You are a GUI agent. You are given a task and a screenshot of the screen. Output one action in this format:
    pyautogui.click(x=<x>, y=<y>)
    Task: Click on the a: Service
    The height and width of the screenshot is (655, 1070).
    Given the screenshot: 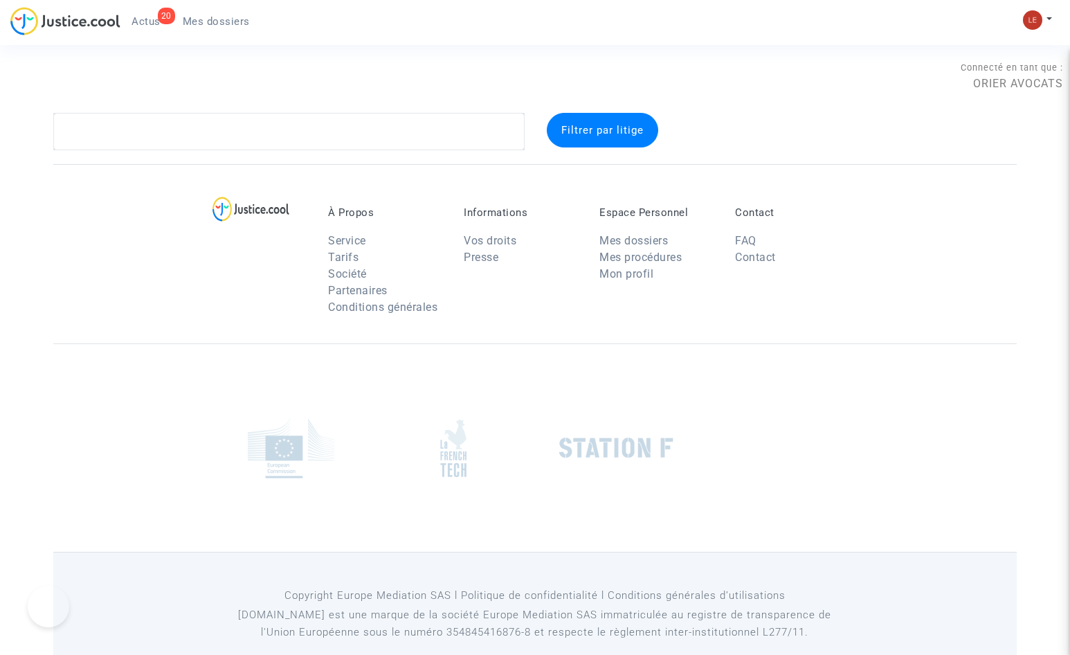 What is the action you would take?
    pyautogui.click(x=347, y=240)
    